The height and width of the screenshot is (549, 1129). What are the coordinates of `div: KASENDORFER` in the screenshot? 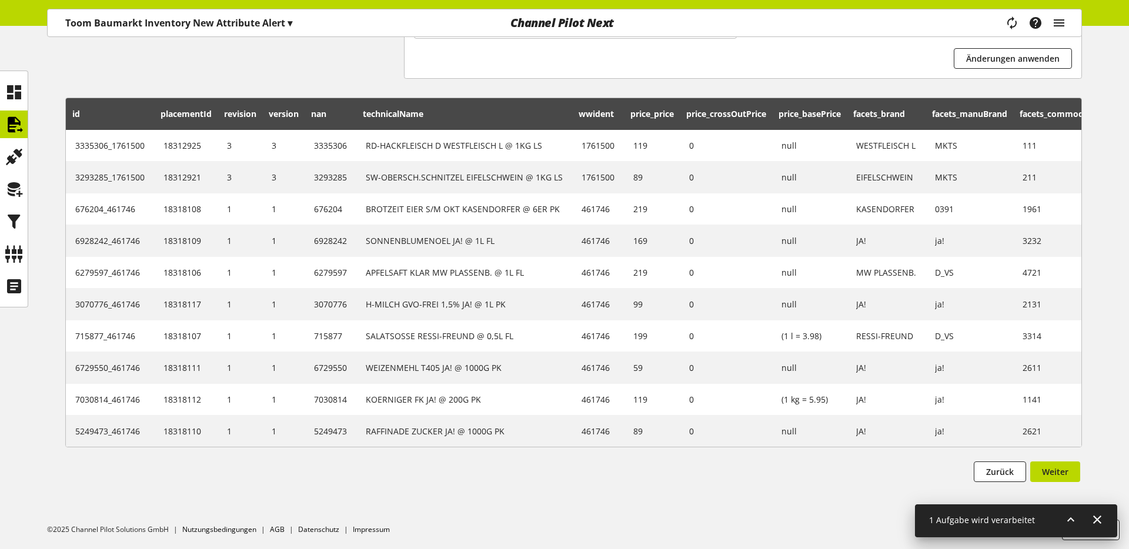 It's located at (886, 209).